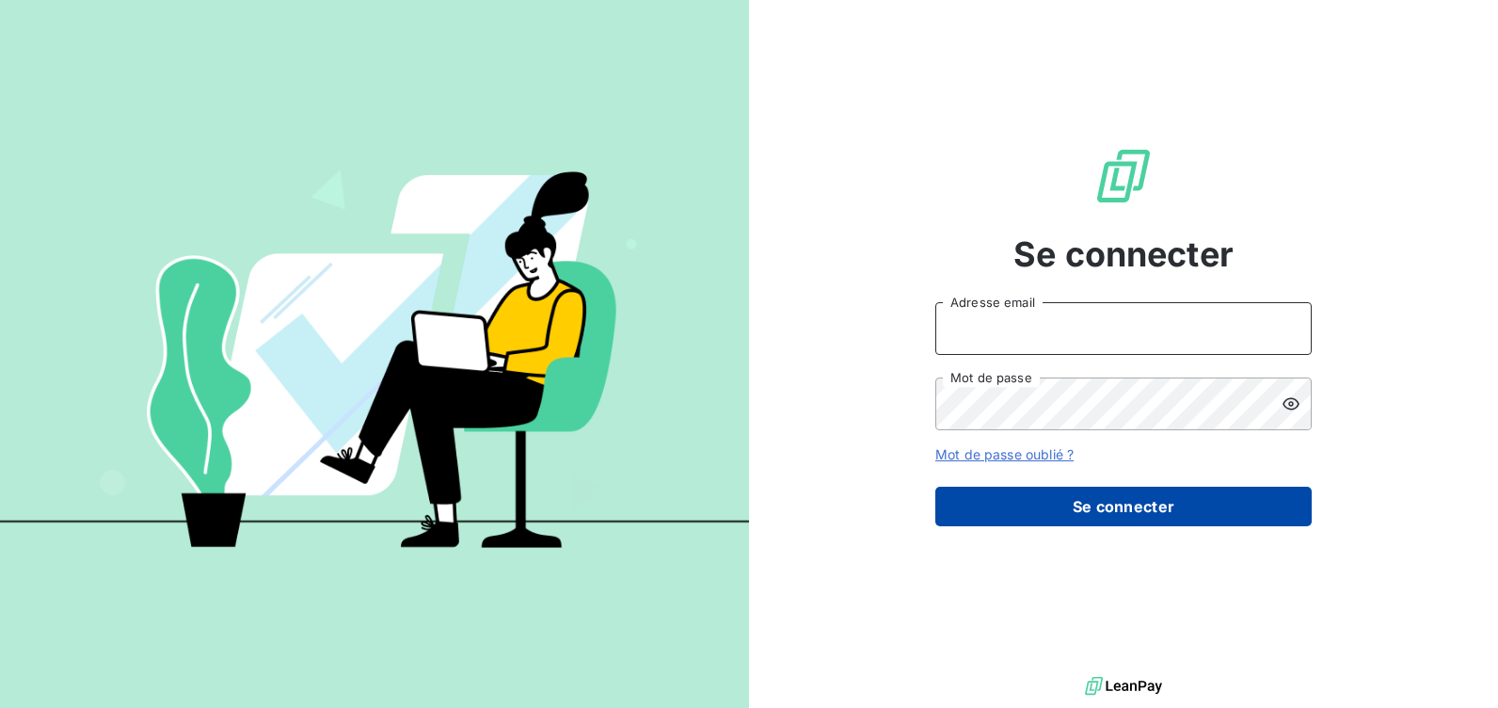 Image resolution: width=1498 pixels, height=708 pixels. What do you see at coordinates (1123, 176) in the screenshot?
I see `img: Logo LeanPay` at bounding box center [1123, 176].